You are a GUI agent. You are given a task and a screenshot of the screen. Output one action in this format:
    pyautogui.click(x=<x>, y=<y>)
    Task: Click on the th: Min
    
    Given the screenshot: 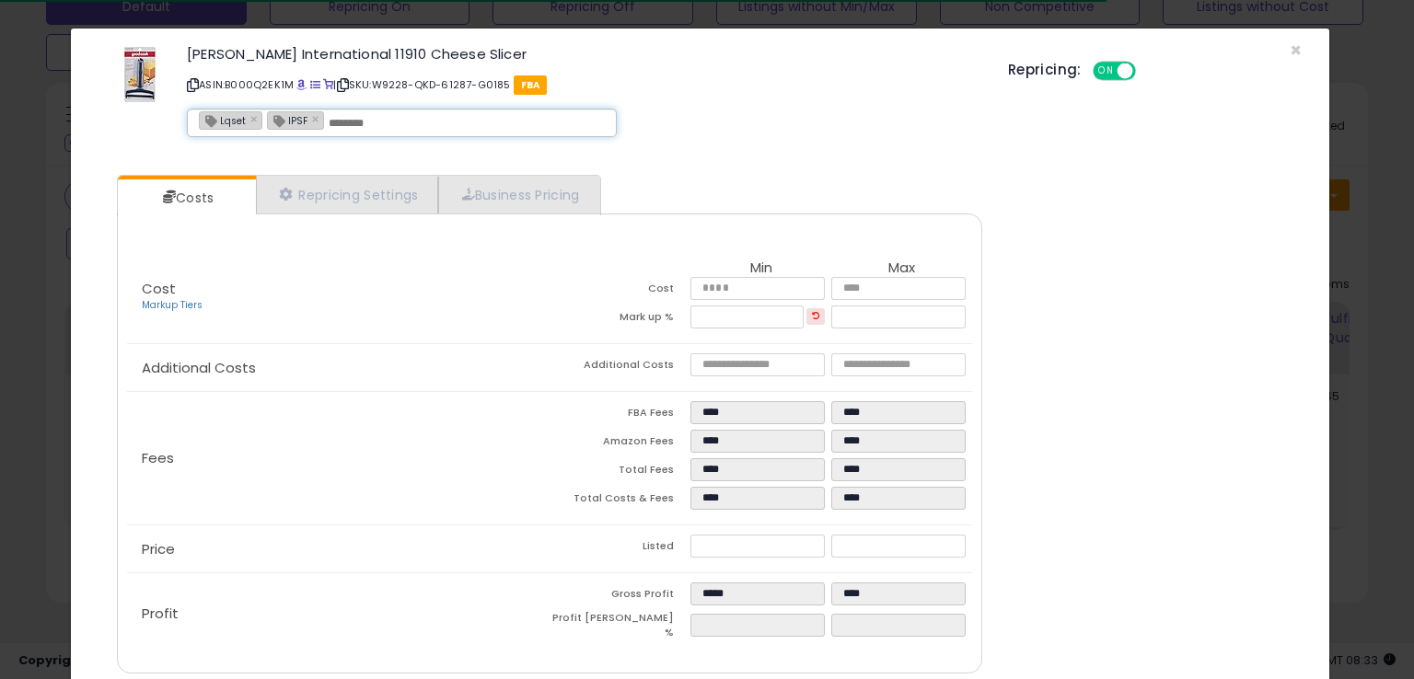 What is the action you would take?
    pyautogui.click(x=760, y=269)
    